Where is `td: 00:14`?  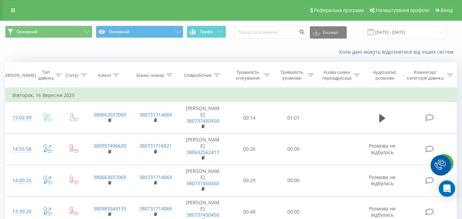
td: 00:14 is located at coordinates (249, 118).